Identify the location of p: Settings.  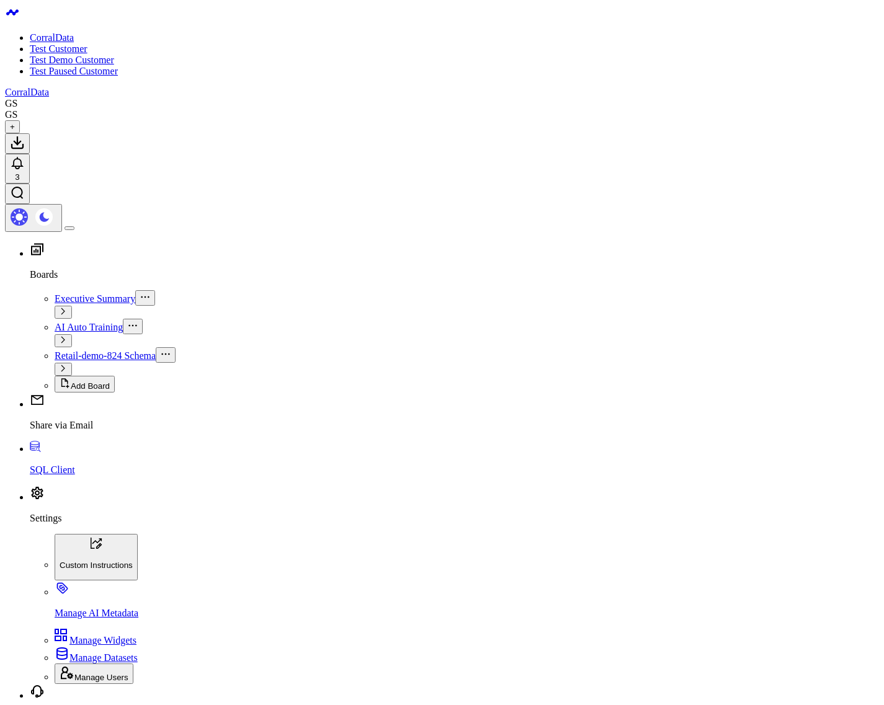
(454, 519).